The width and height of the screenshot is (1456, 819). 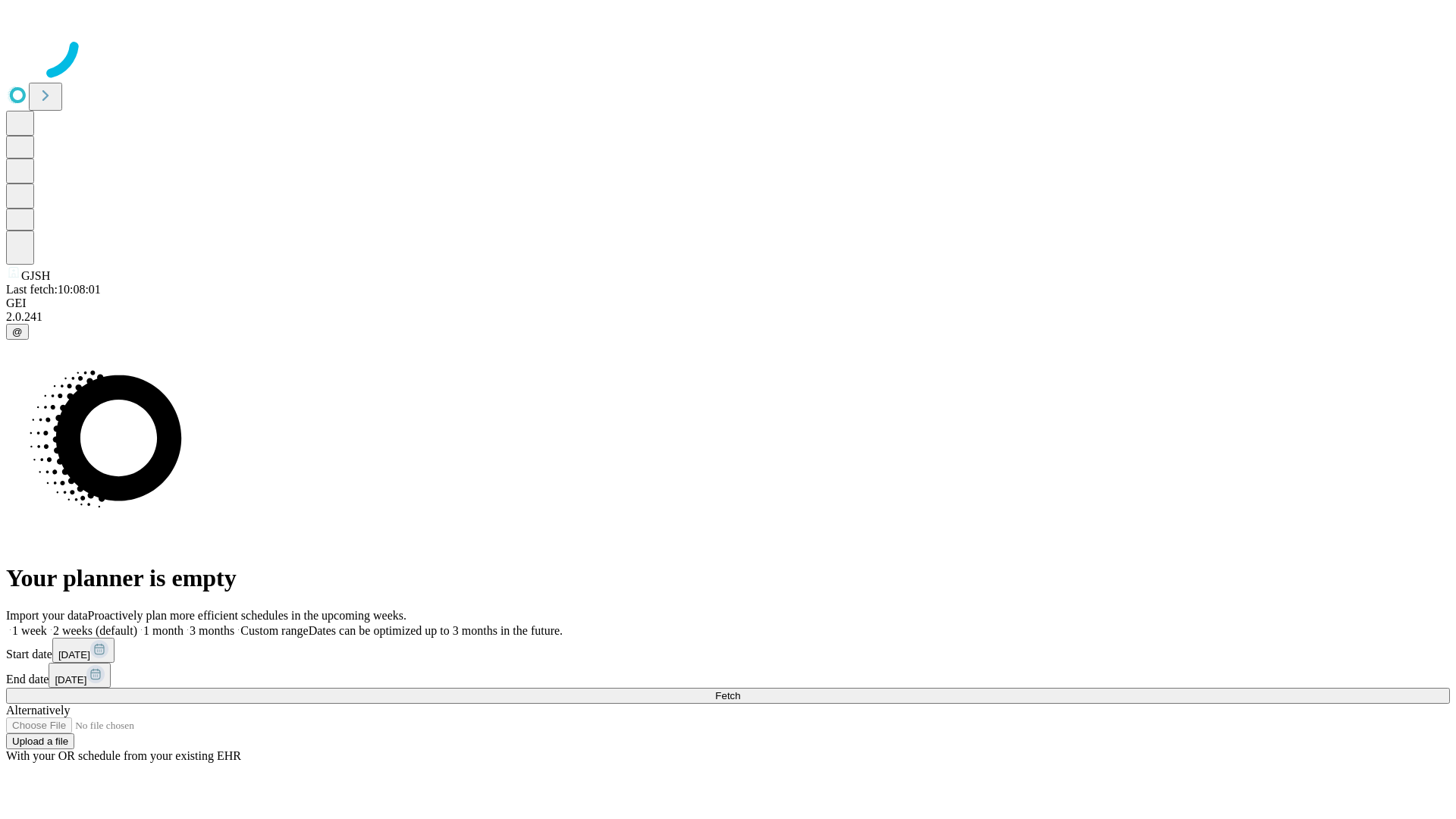 I want to click on span: Fetch, so click(x=728, y=696).